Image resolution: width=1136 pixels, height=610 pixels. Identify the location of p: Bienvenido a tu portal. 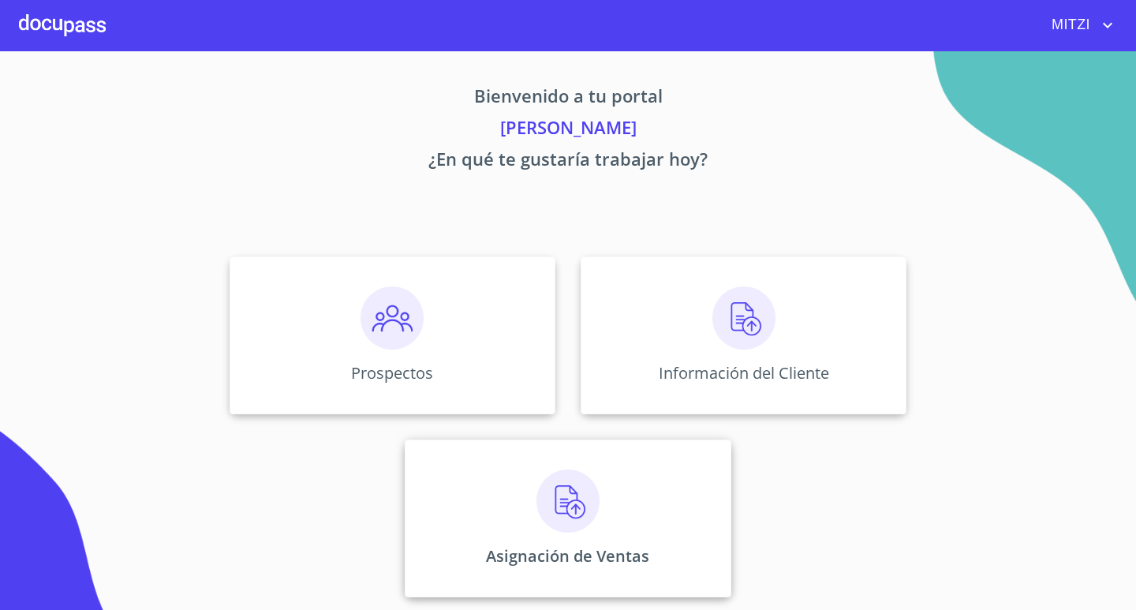
(568, 99).